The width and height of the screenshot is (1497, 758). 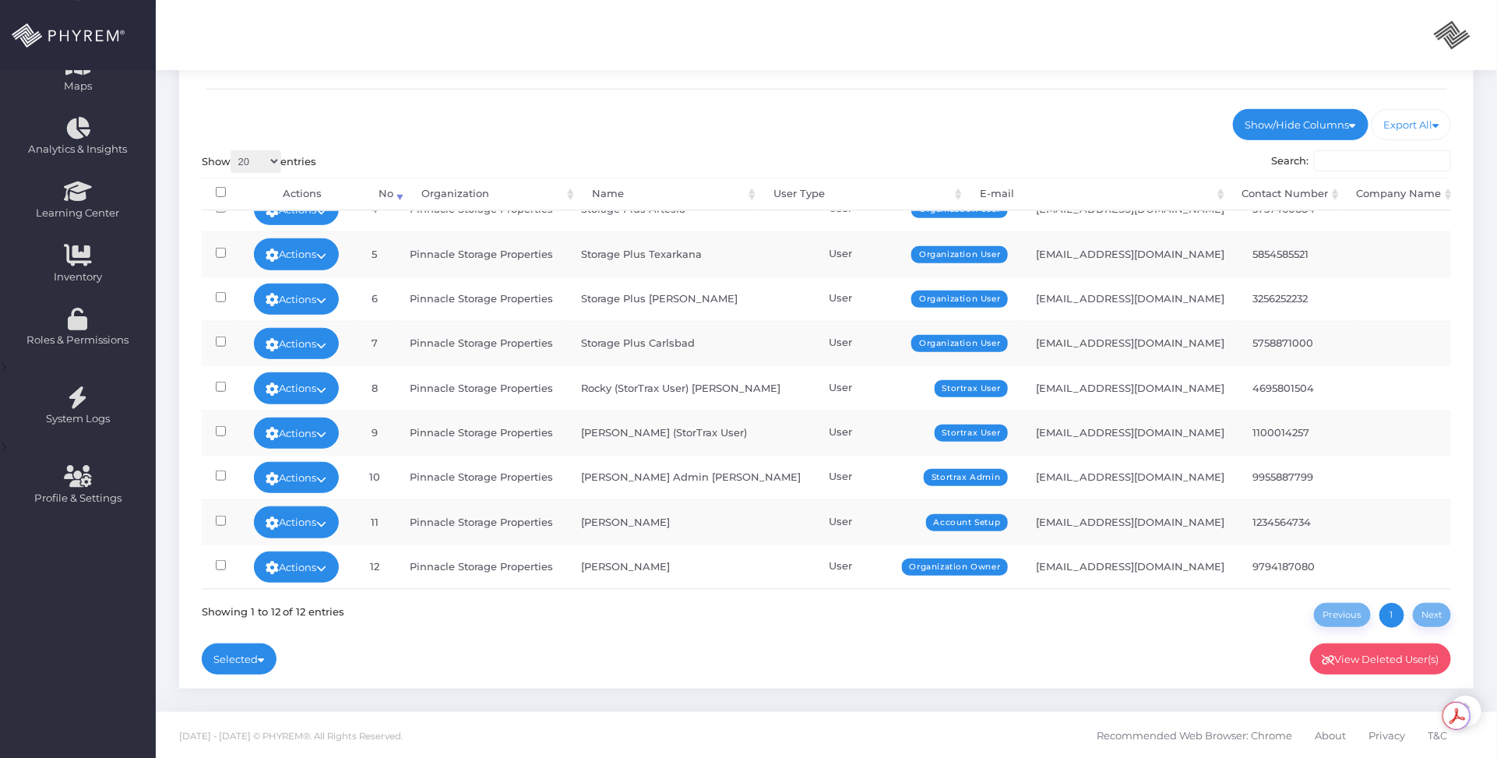 I want to click on input: Search:, so click(x=1383, y=161).